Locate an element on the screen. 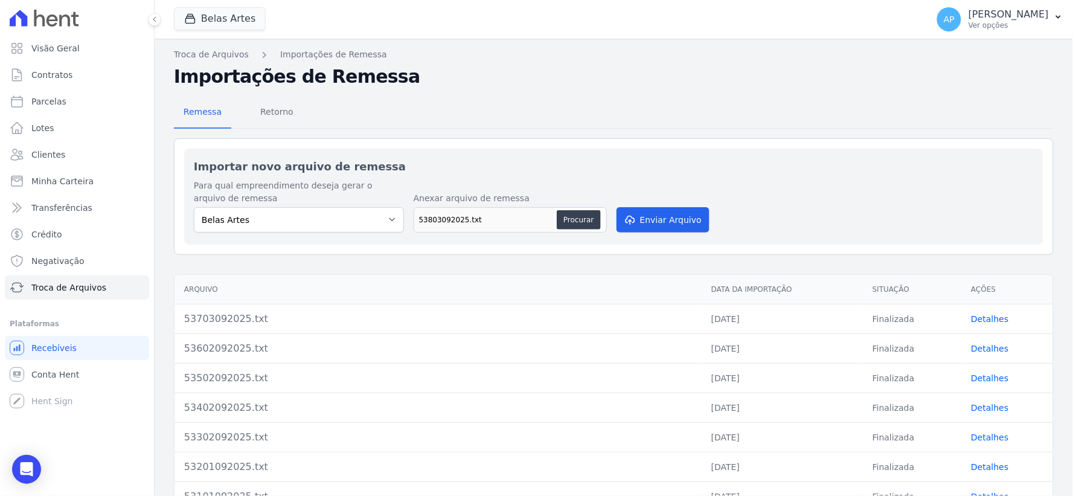 This screenshot has height=496, width=1073. span: Lotes is located at coordinates (43, 128).